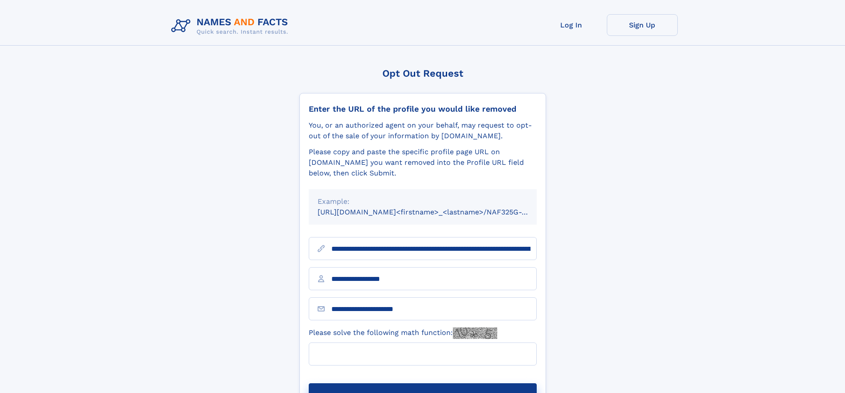  Describe the element at coordinates (423, 131) in the screenshot. I see `div: You, or an authorized agent on your behalf, may request to opt-out of the sale of your informatio...` at that location.